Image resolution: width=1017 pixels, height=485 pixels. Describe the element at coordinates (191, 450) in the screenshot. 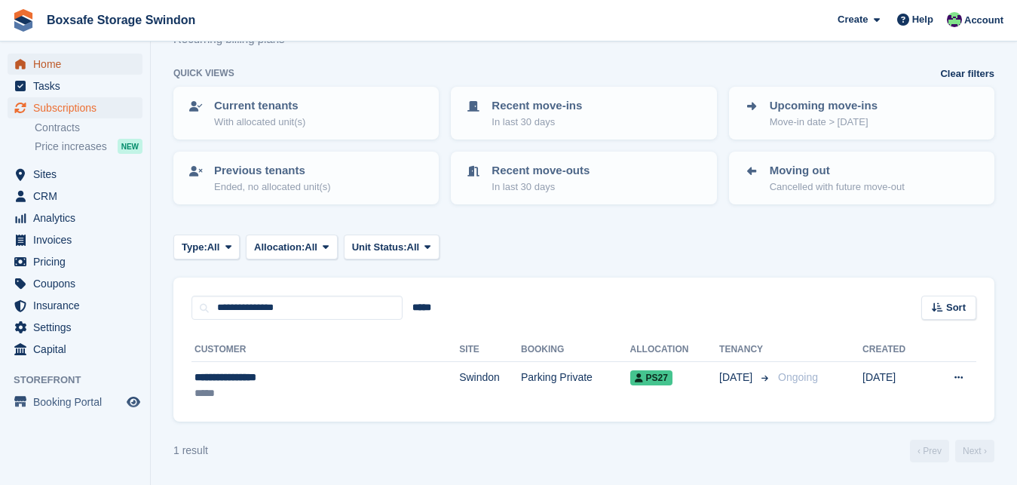

I see `div: 1 result` at that location.